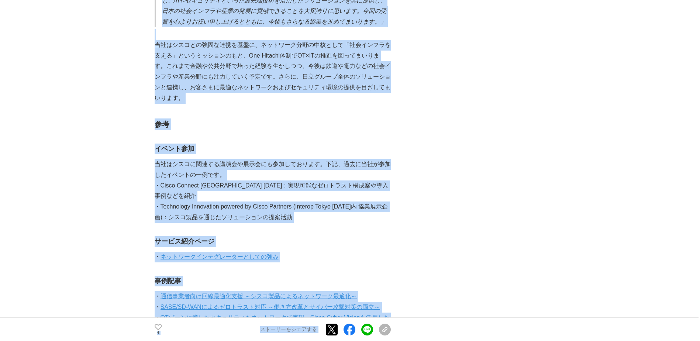 The width and height of the screenshot is (700, 341). Describe the element at coordinates (273, 149) in the screenshot. I see `h3: イベント参加` at that location.